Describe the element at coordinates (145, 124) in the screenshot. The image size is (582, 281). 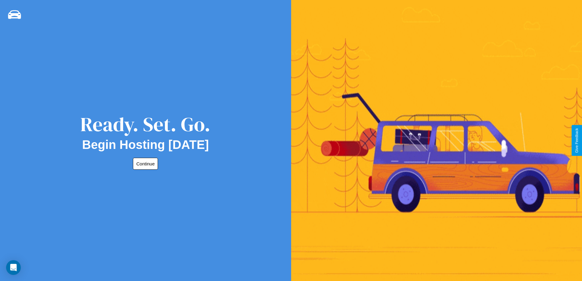
I see `div: Ready. Set. Go.` at that location.